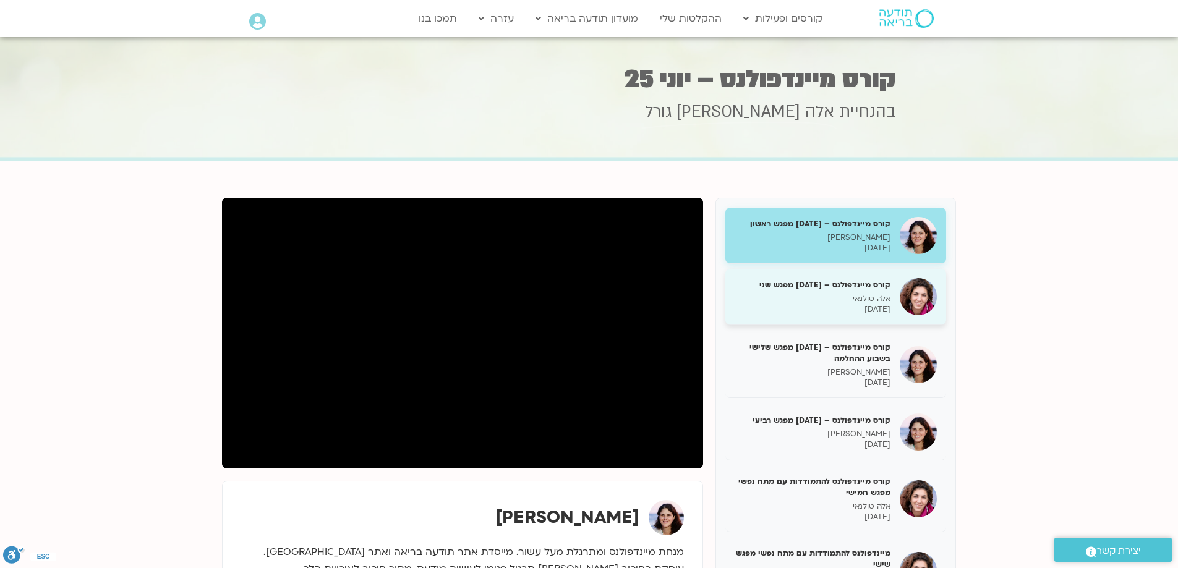 The image size is (1178, 568). I want to click on a: תמכו בנו, so click(438, 19).